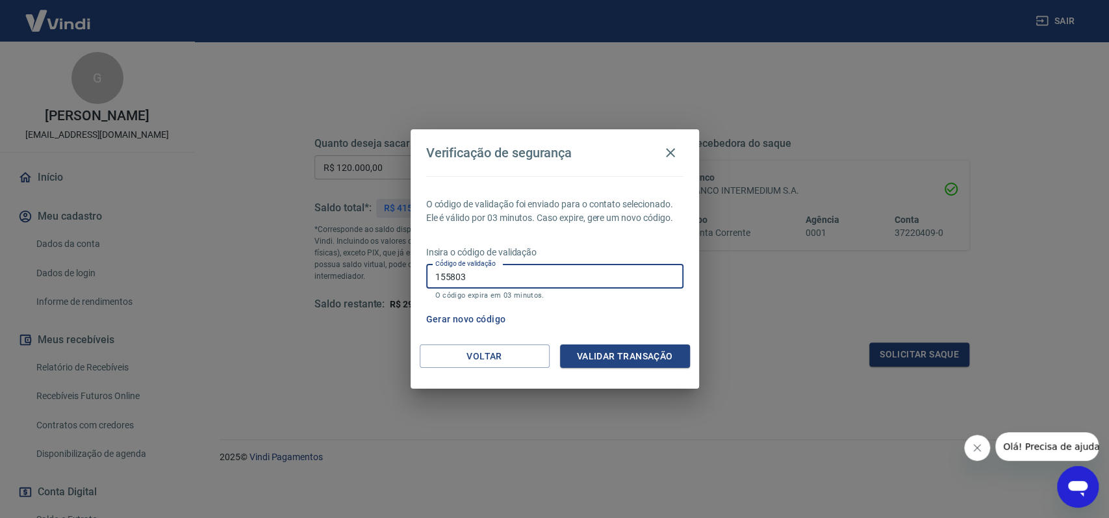 The height and width of the screenshot is (518, 1109). I want to click on p: O código expira em 03 minutos., so click(555, 295).